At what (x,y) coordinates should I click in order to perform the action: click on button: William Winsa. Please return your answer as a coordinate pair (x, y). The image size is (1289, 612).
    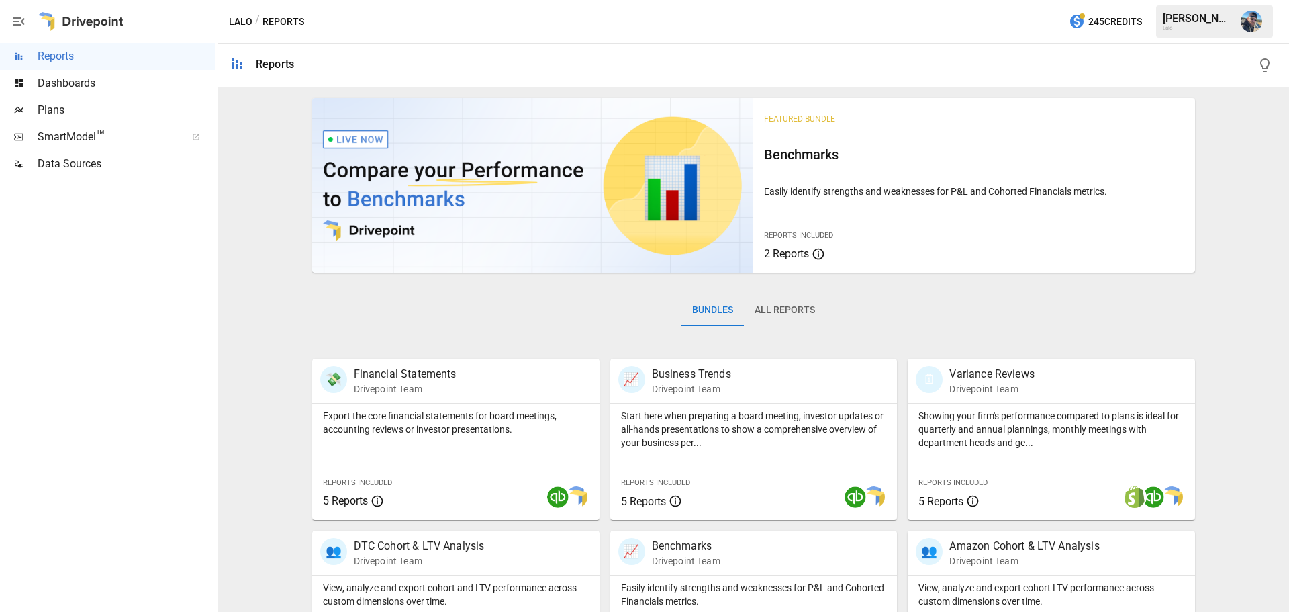
    Looking at the image, I should click on (1251, 21).